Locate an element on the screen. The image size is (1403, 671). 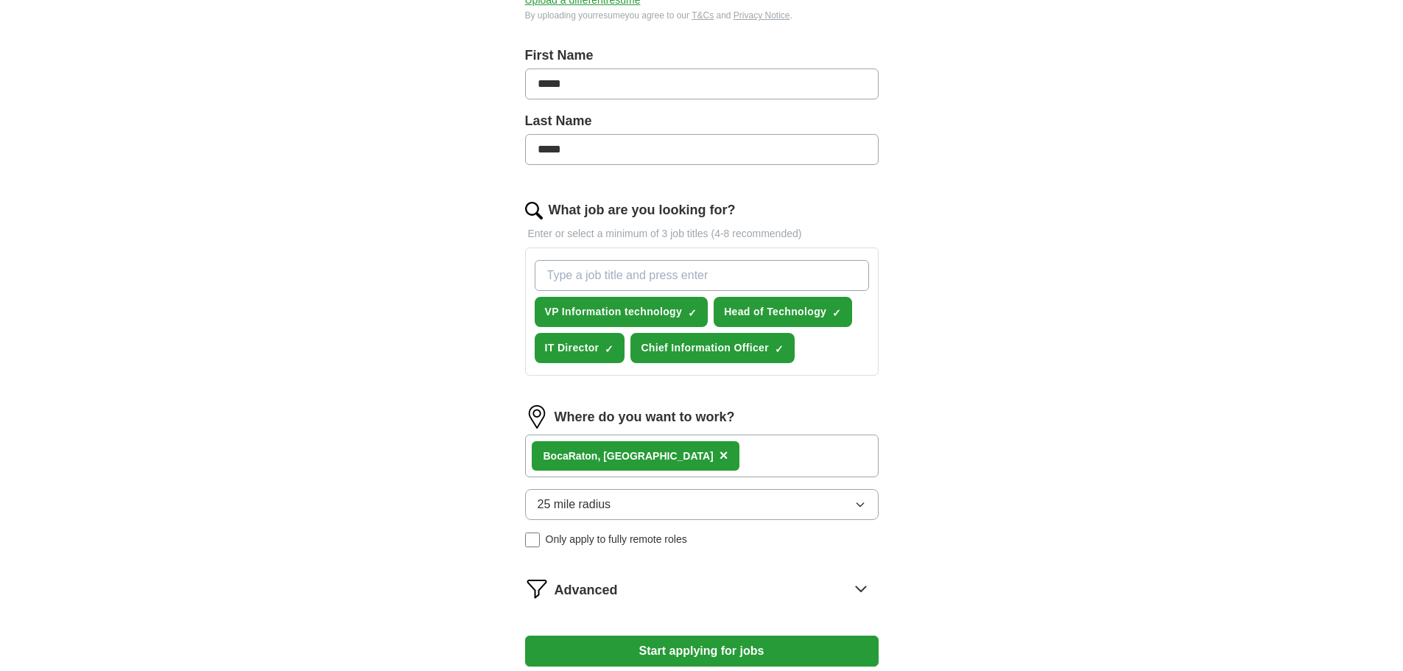
span: VP Information technology is located at coordinates (613, 311).